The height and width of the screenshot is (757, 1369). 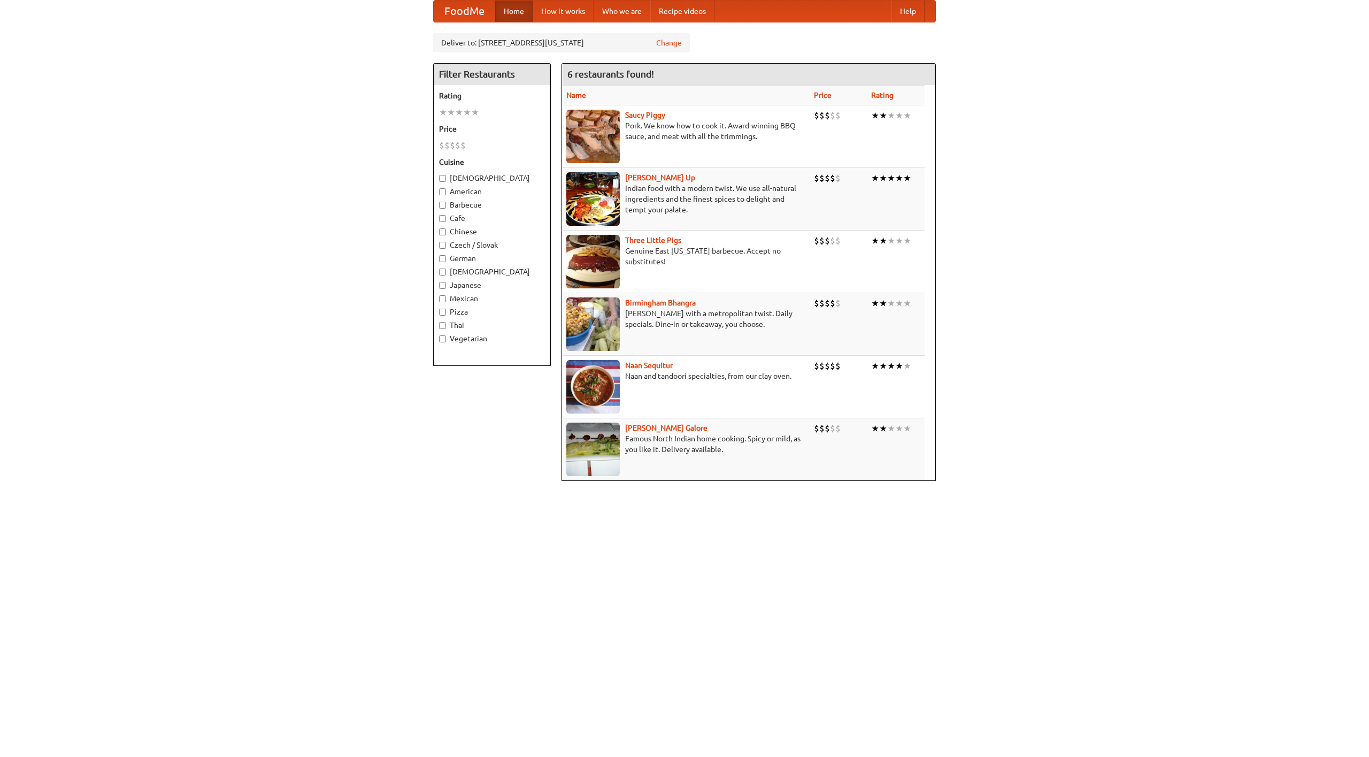 What do you see at coordinates (442, 218) in the screenshot?
I see `input: Cafe` at bounding box center [442, 218].